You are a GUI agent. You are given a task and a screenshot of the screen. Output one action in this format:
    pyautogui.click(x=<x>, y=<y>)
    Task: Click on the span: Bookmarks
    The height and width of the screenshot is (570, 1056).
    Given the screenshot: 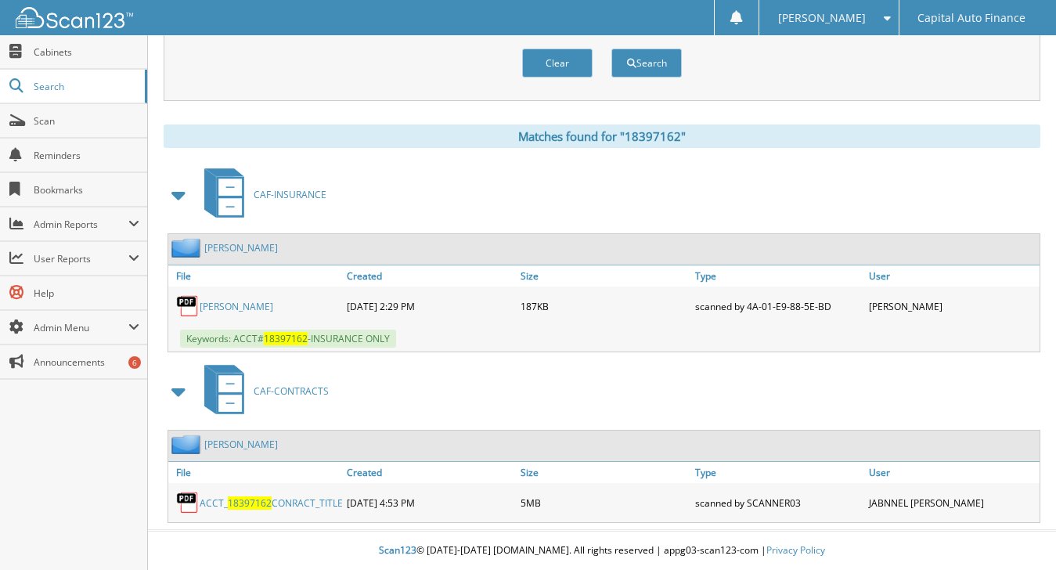 What is the action you would take?
    pyautogui.click(x=86, y=189)
    